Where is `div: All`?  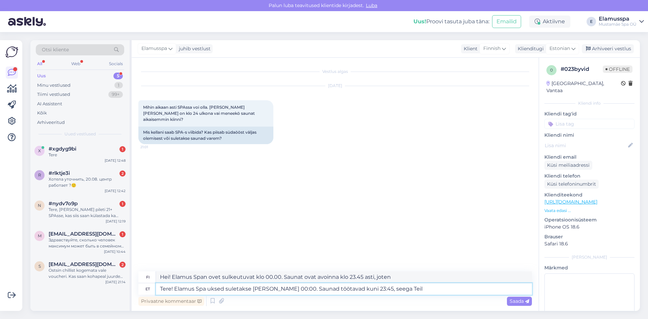 div: All is located at coordinates (39, 64).